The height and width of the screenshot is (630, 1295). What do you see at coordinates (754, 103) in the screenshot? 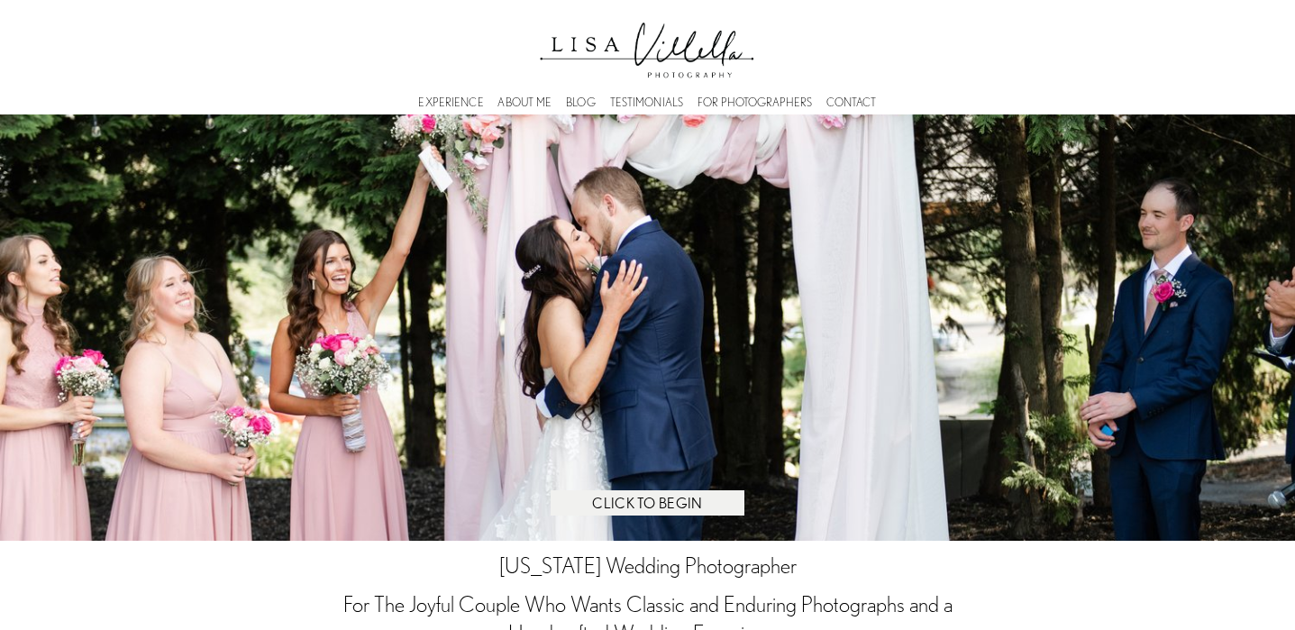
I see `a: FOR PHOTOGRAPHERS` at bounding box center [754, 103].